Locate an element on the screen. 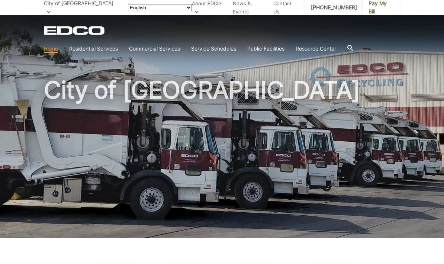  a: Public Facilities is located at coordinates (266, 49).